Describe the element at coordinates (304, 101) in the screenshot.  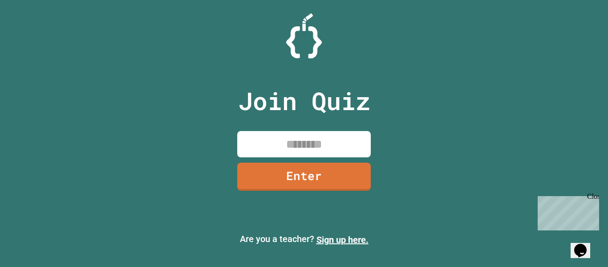
I see `p: Join Quiz` at that location.